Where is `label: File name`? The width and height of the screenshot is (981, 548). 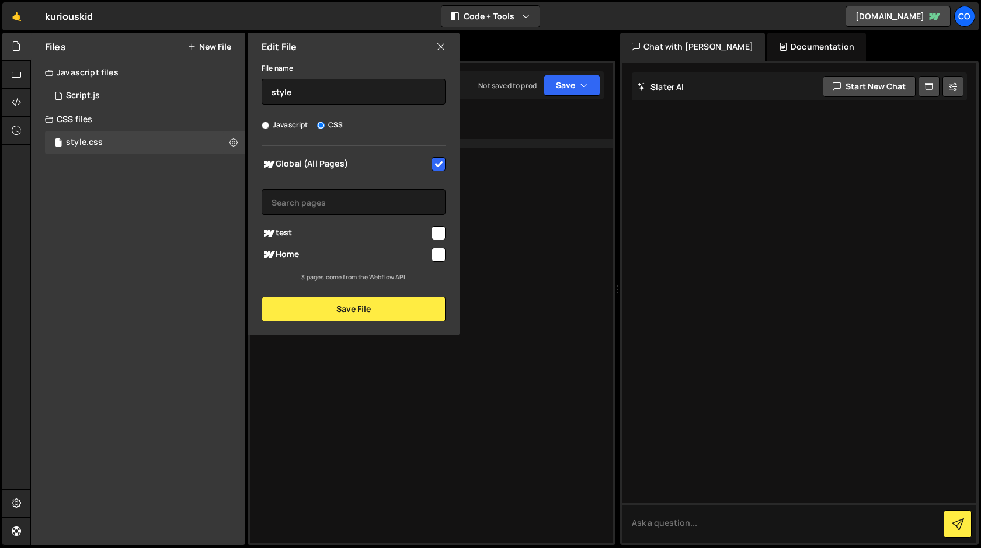 label: File name is located at coordinates (277, 68).